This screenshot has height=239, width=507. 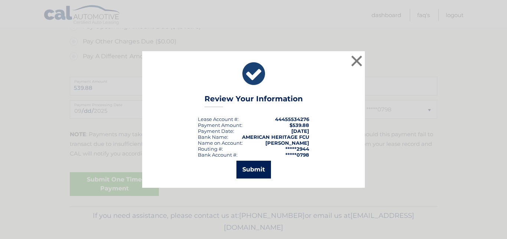 I want to click on div: Bank Account #:, so click(x=217, y=155).